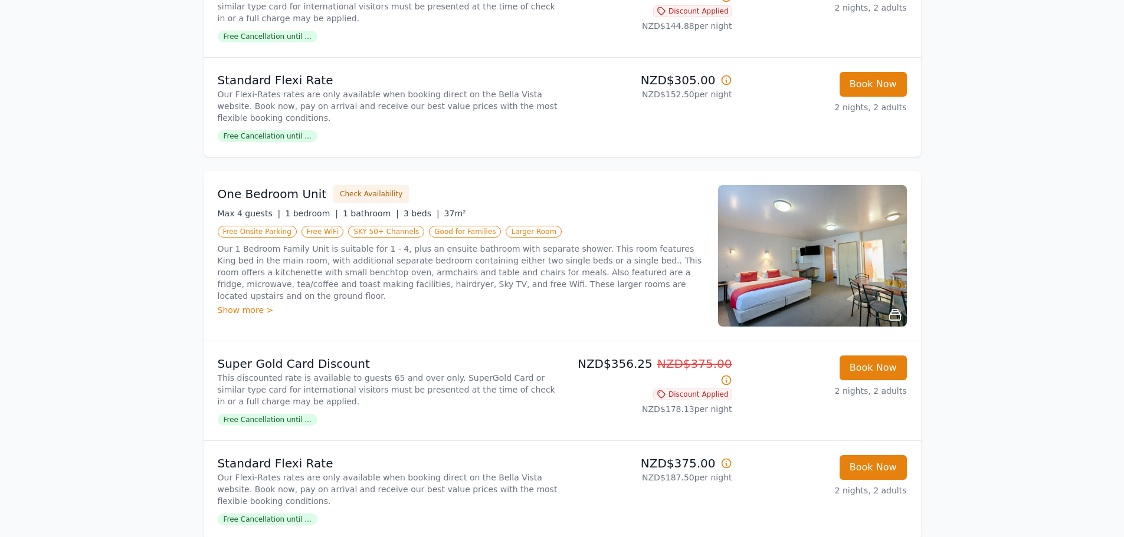 The image size is (1124, 537). Describe the element at coordinates (650, 94) in the screenshot. I see `p: NZD$152.50 per night` at that location.